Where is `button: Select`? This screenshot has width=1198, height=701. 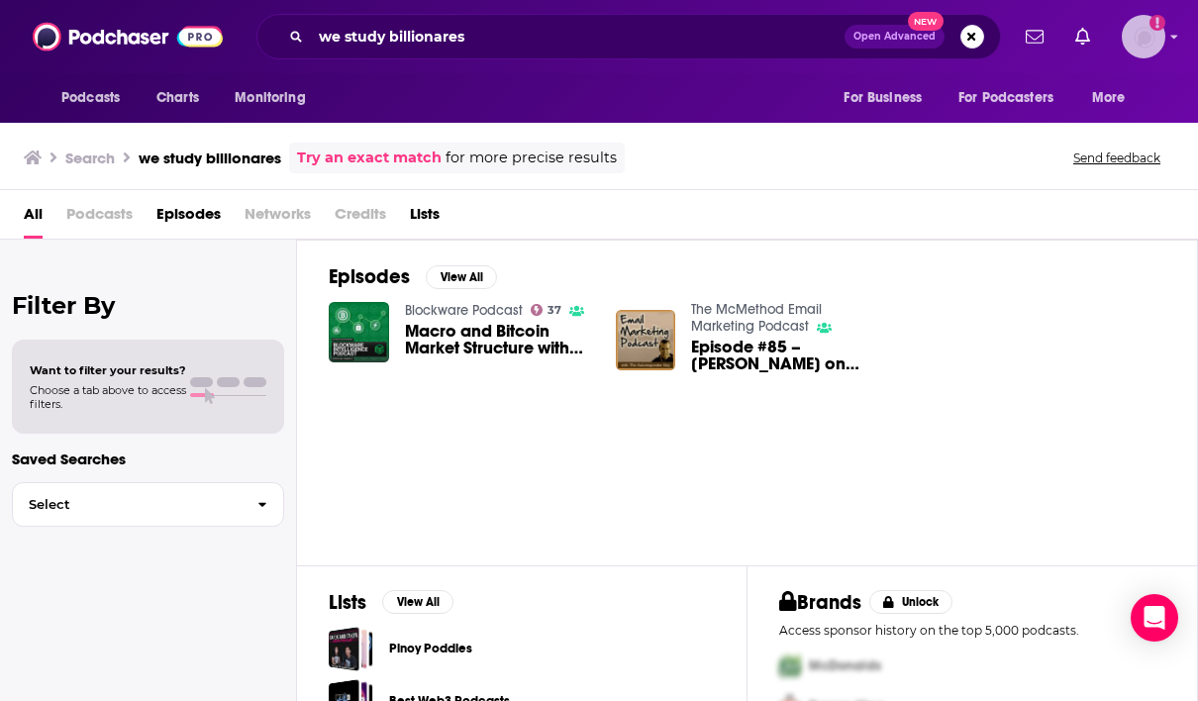
button: Select is located at coordinates (148, 504).